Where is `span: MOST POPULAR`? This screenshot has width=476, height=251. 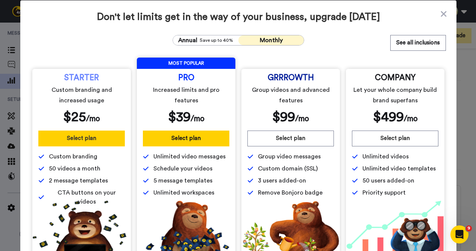
span: MOST POPULAR is located at coordinates (186, 63).